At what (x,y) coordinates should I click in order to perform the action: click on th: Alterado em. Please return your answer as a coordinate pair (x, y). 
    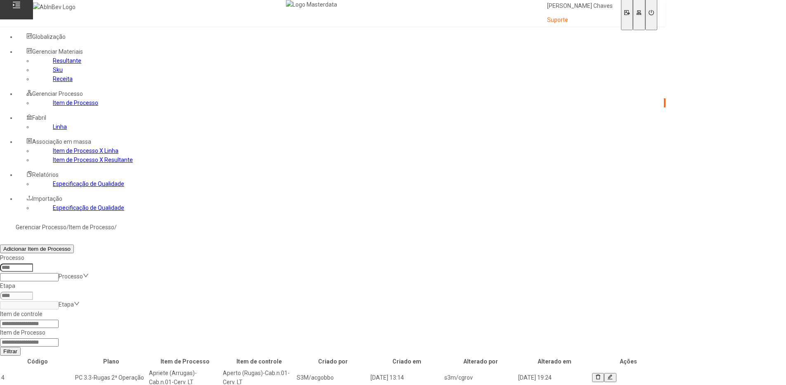
    Looking at the image, I should click on (554, 361).